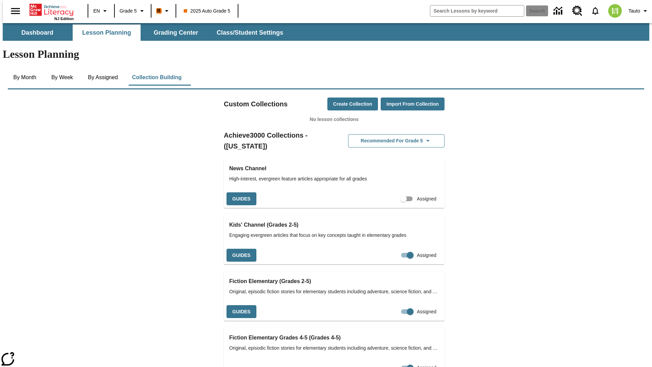  What do you see at coordinates (128, 11) in the screenshot?
I see `span: Grade 5` at bounding box center [128, 11].